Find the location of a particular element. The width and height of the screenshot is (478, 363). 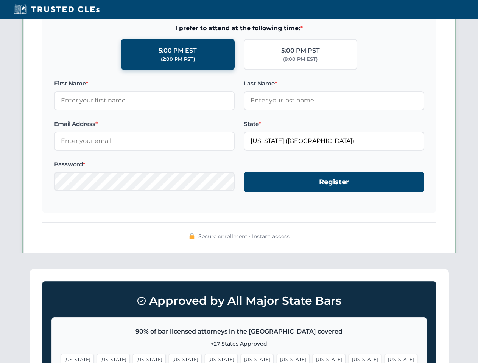

input: Florida (FL) is located at coordinates (333, 141).